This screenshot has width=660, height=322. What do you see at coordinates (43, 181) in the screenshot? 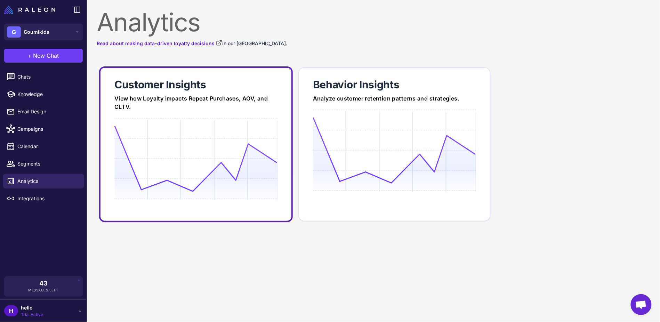
I see `a: Analytics` at bounding box center [43, 181].